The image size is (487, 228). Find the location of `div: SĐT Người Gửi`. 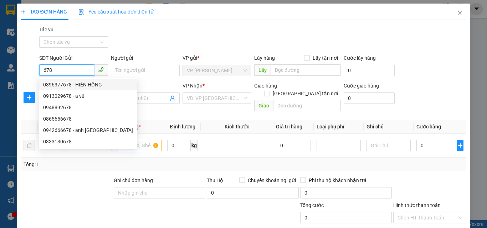

div: SĐT Người Gửi is located at coordinates (73, 58).